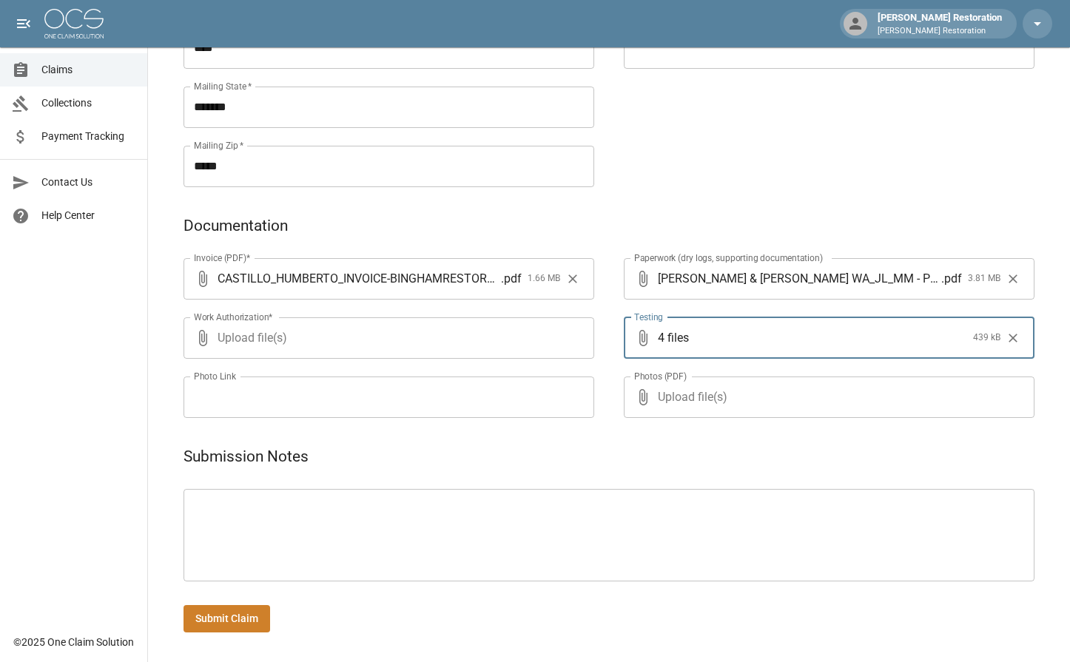 This screenshot has height=662, width=1070. Describe the element at coordinates (223, 86) in the screenshot. I see `label: Mailing State` at that location.